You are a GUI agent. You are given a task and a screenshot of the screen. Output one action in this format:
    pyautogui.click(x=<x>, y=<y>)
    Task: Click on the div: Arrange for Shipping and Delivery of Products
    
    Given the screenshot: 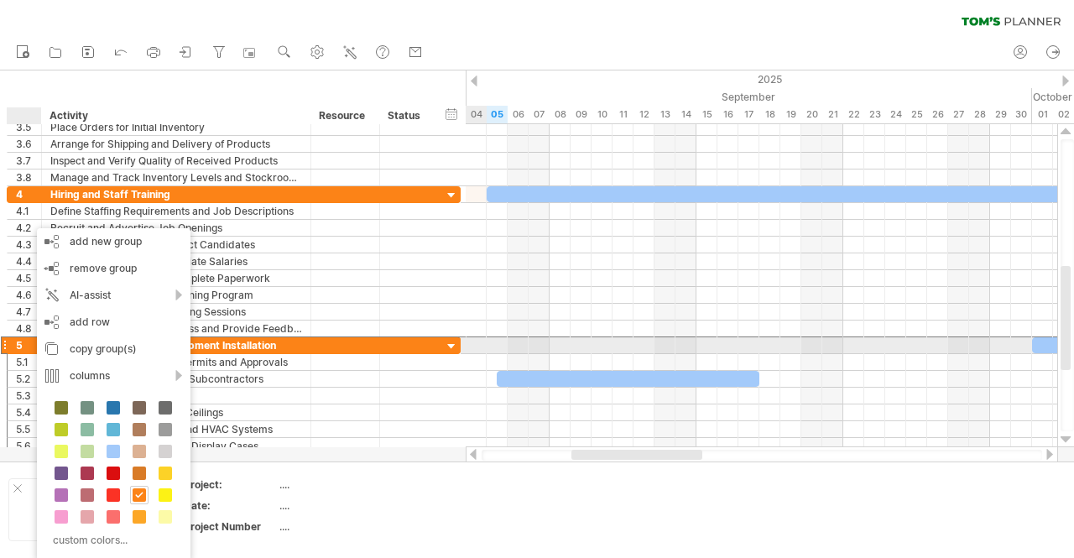 What is the action you would take?
    pyautogui.click(x=176, y=143)
    